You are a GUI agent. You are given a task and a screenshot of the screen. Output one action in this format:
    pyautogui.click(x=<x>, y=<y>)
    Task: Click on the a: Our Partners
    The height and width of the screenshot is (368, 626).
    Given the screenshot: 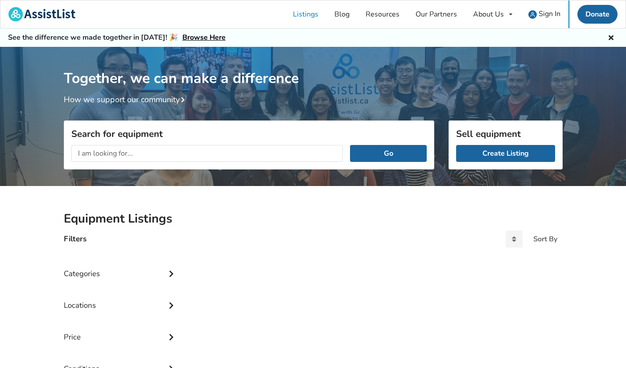 What is the action you would take?
    pyautogui.click(x=436, y=14)
    